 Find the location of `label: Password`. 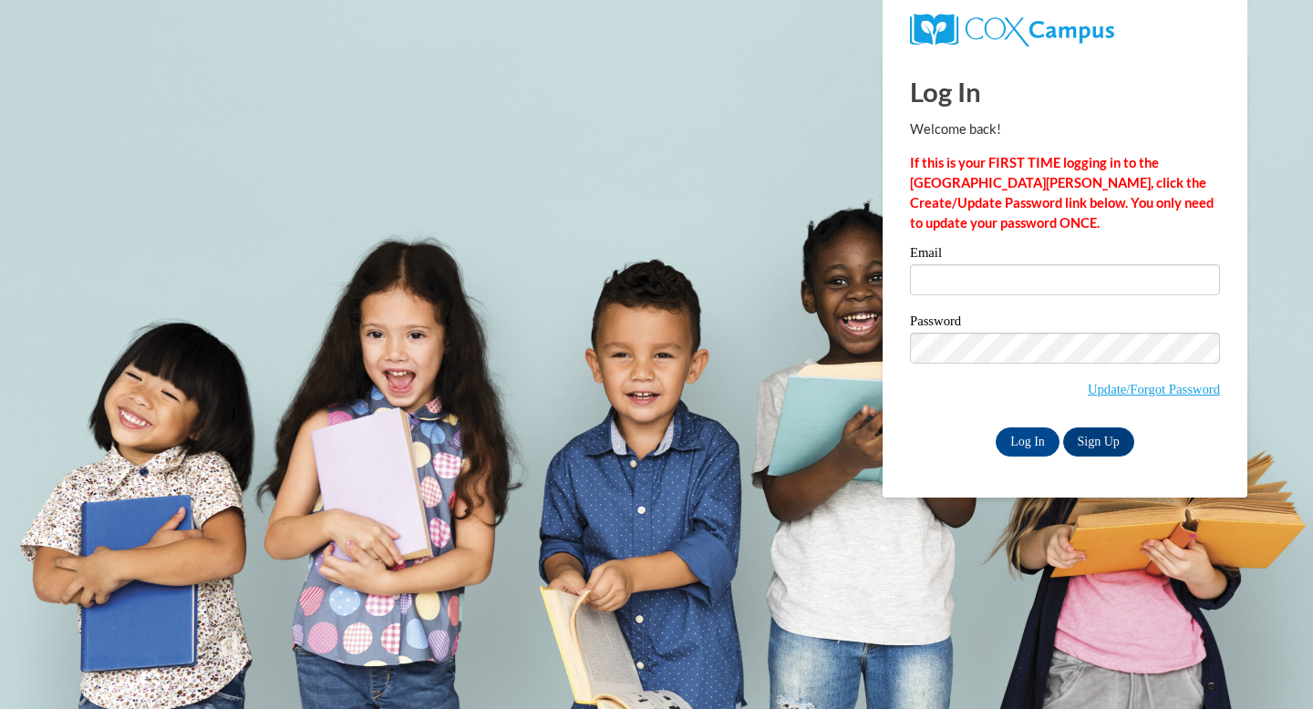

label: Password is located at coordinates (1065, 324).